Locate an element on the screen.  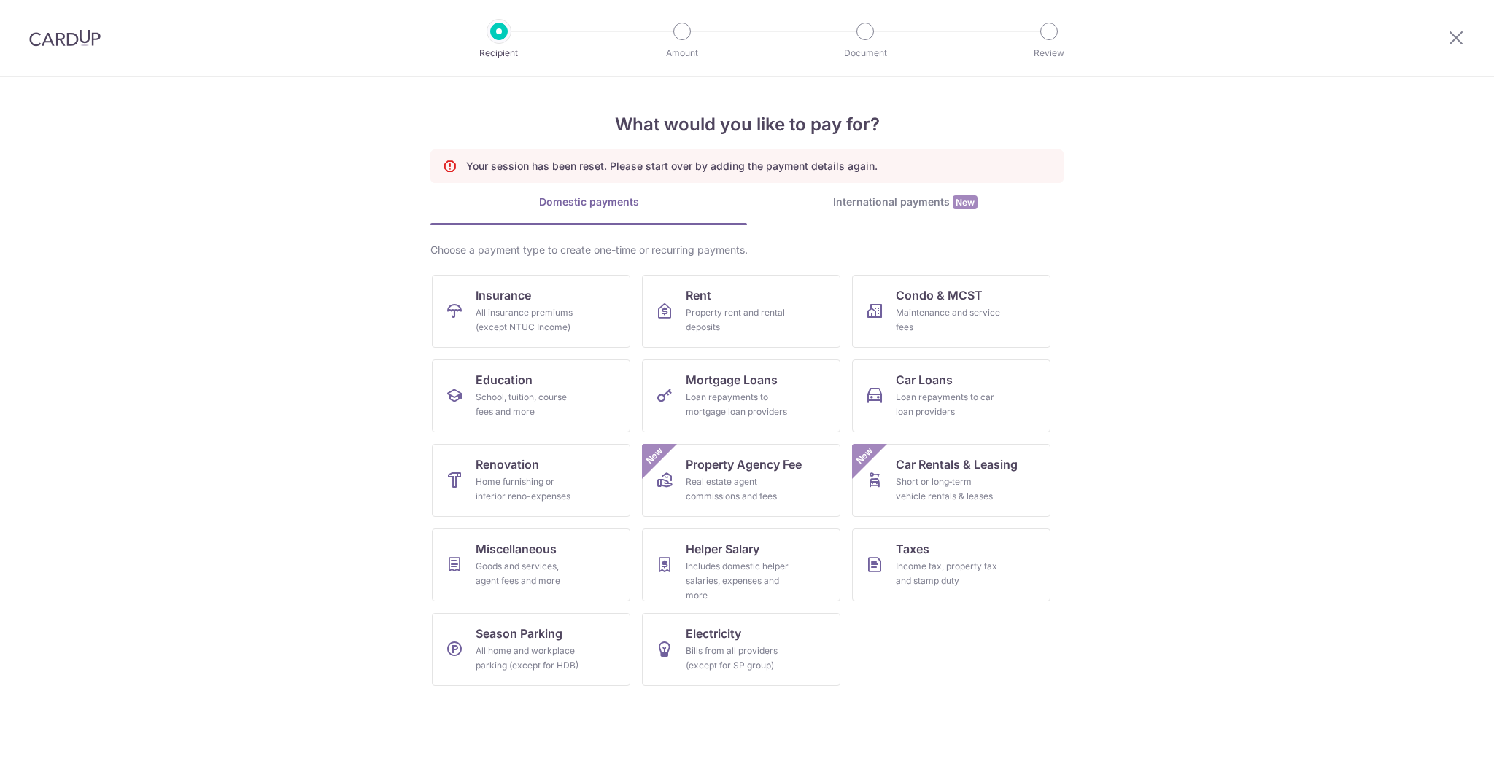
span: Mortgage Loans is located at coordinates (731, 380).